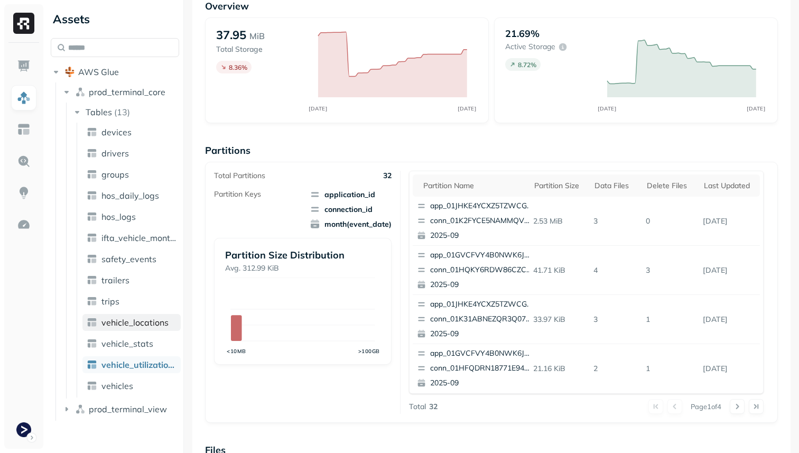 The height and width of the screenshot is (453, 799). Describe the element at coordinates (231, 35) in the screenshot. I see `p: 37.95` at that location.